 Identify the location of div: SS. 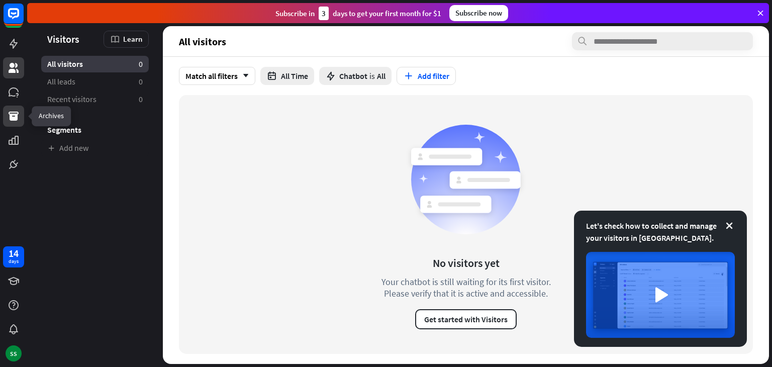
(14, 354).